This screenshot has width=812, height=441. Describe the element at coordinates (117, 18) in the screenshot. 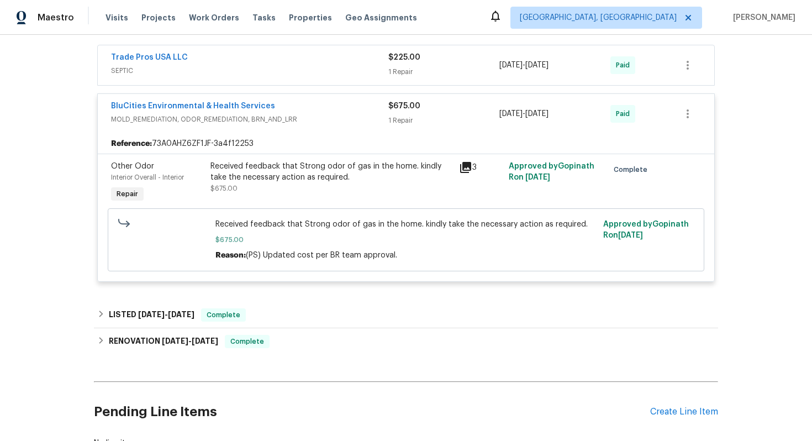

I see `span: Visits` at that location.